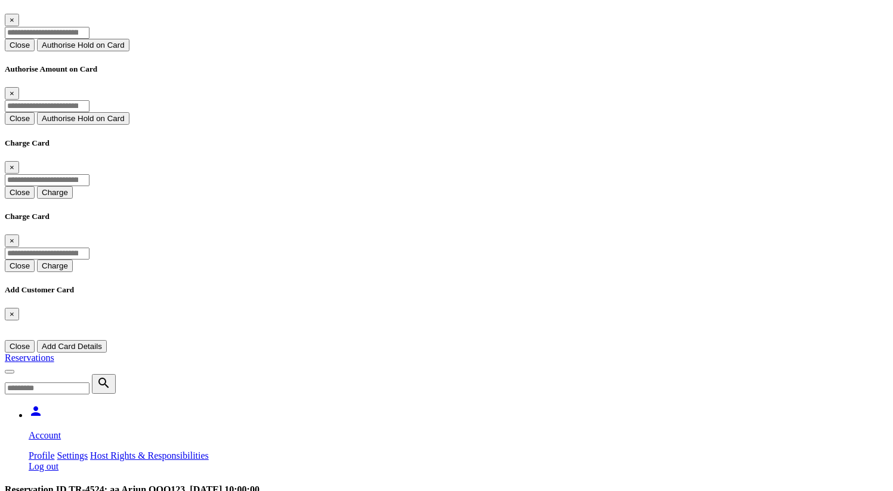 This screenshot has width=893, height=491. I want to click on a: Profile, so click(42, 455).